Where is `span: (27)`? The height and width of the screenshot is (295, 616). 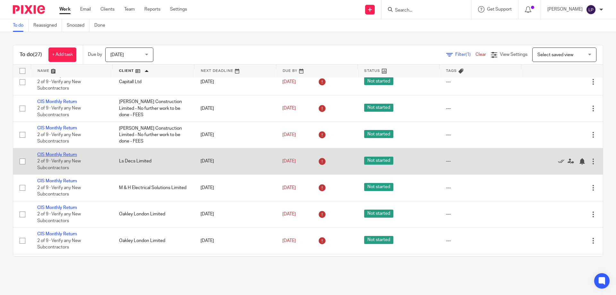 span: (27) is located at coordinates (38, 55).